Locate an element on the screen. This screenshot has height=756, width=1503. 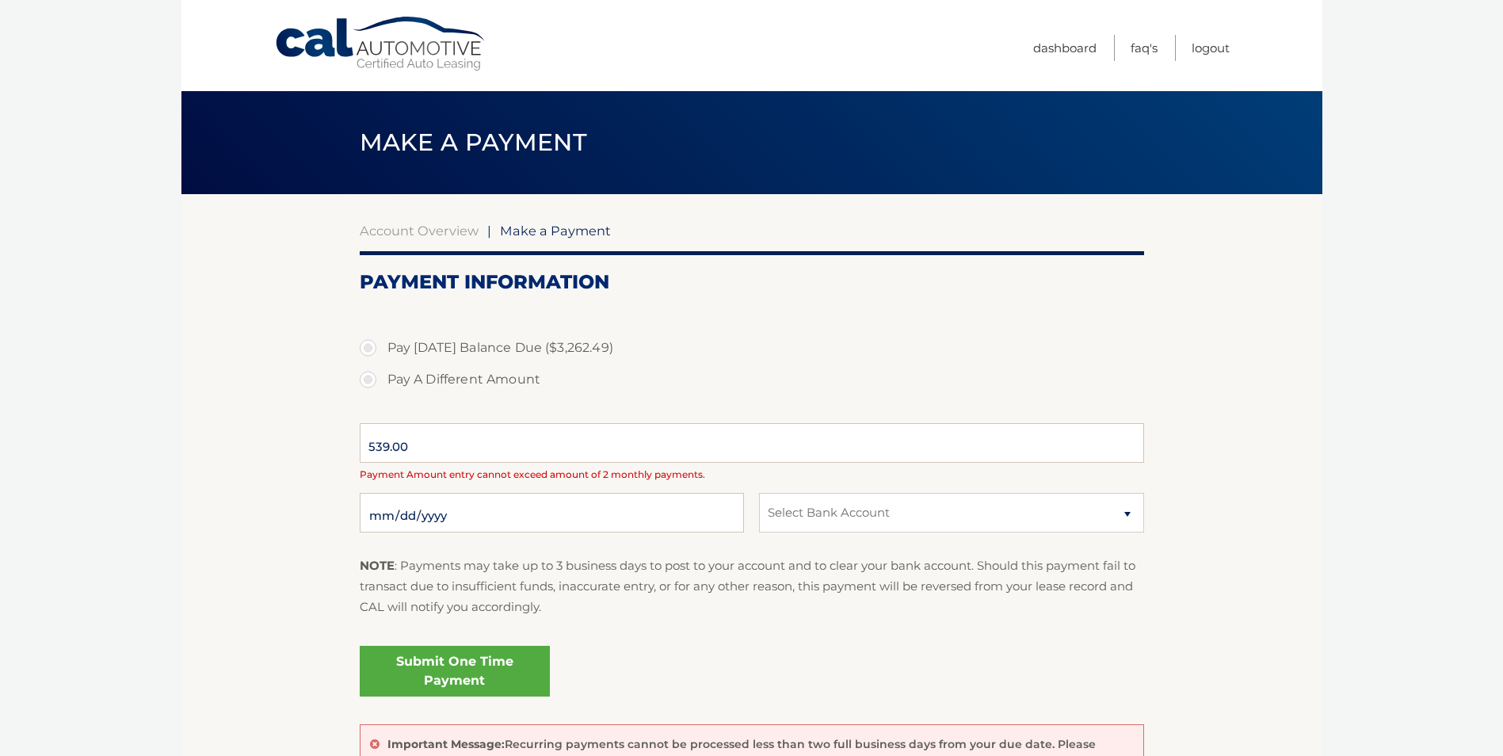
a: Logout is located at coordinates (1210, 48).